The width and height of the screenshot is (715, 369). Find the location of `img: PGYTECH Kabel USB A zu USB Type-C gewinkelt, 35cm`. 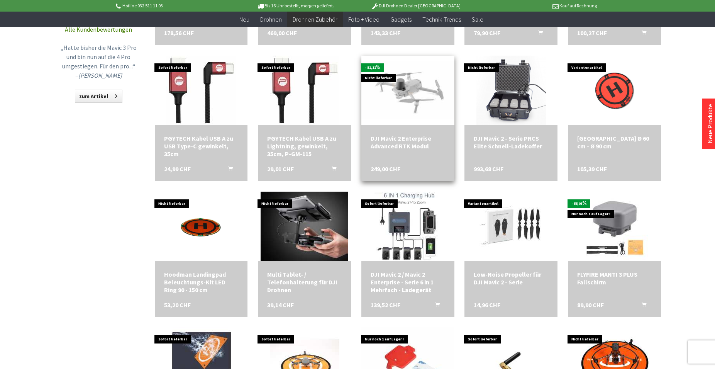

img: PGYTECH Kabel USB A zu USB Type-C gewinkelt, 35cm is located at coordinates (201, 90).